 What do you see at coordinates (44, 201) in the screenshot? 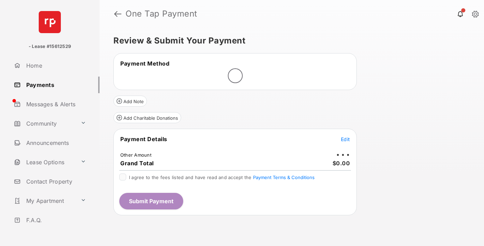
I see `a: My Apartment` at bounding box center [44, 201].